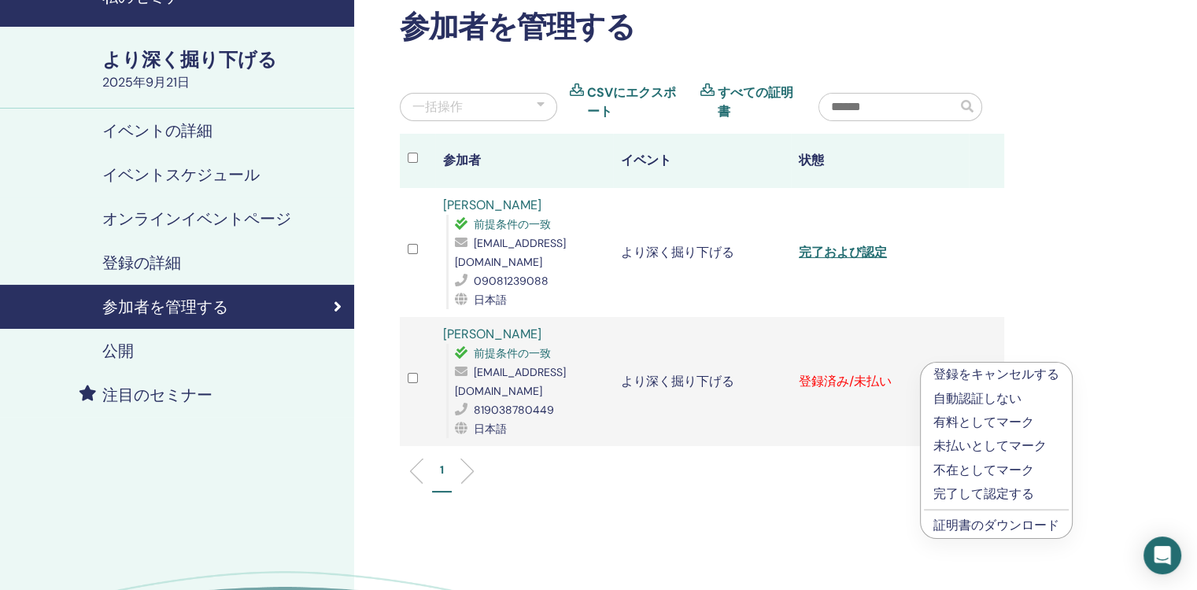 Image resolution: width=1197 pixels, height=590 pixels. What do you see at coordinates (165, 307) in the screenshot?
I see `h4: 参加者を管理する` at bounding box center [165, 307].